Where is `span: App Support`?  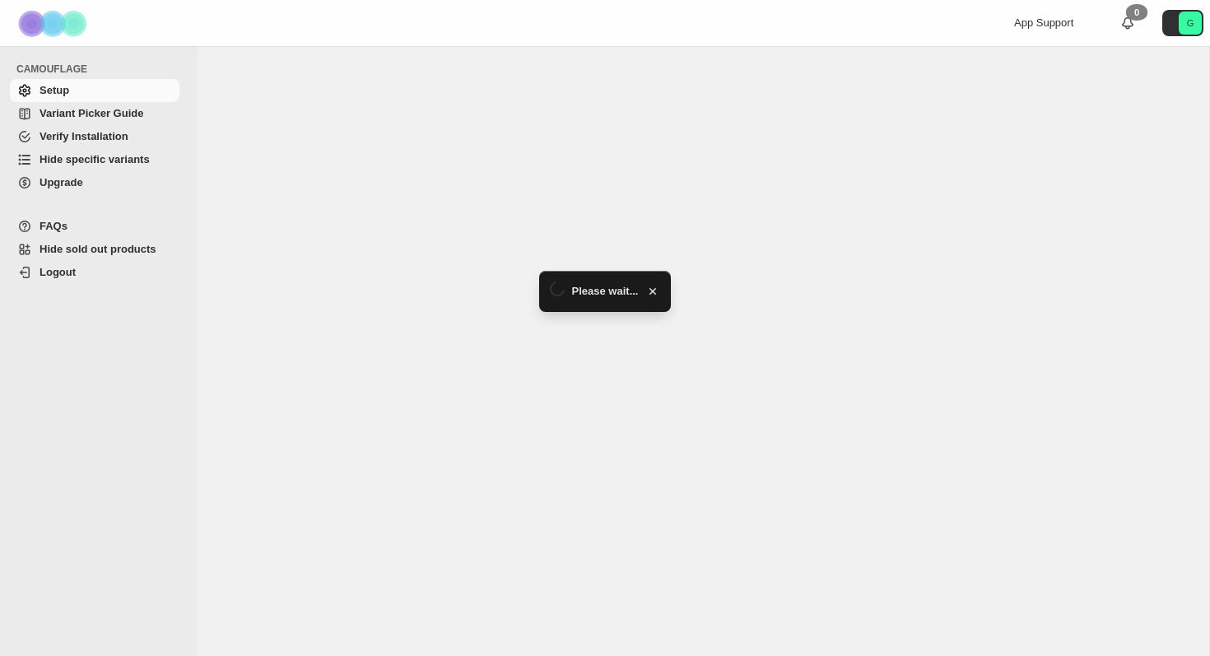
span: App Support is located at coordinates (1044, 22).